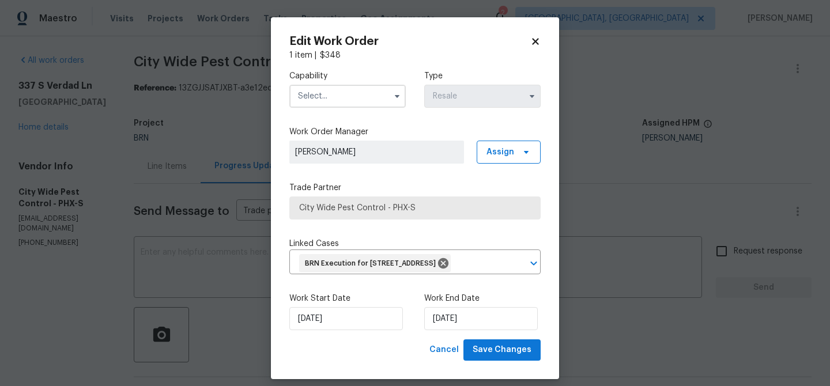  Describe the element at coordinates (415, 208) in the screenshot. I see `span: City Wide Pest Control - PHX-S` at that location.